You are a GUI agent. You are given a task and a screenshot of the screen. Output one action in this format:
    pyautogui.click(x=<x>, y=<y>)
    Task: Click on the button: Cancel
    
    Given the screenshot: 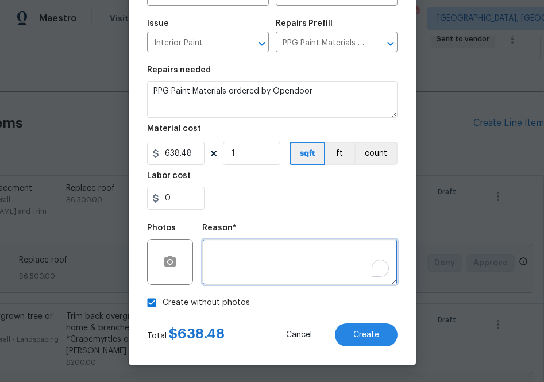 What is the action you would take?
    pyautogui.click(x=299, y=335)
    